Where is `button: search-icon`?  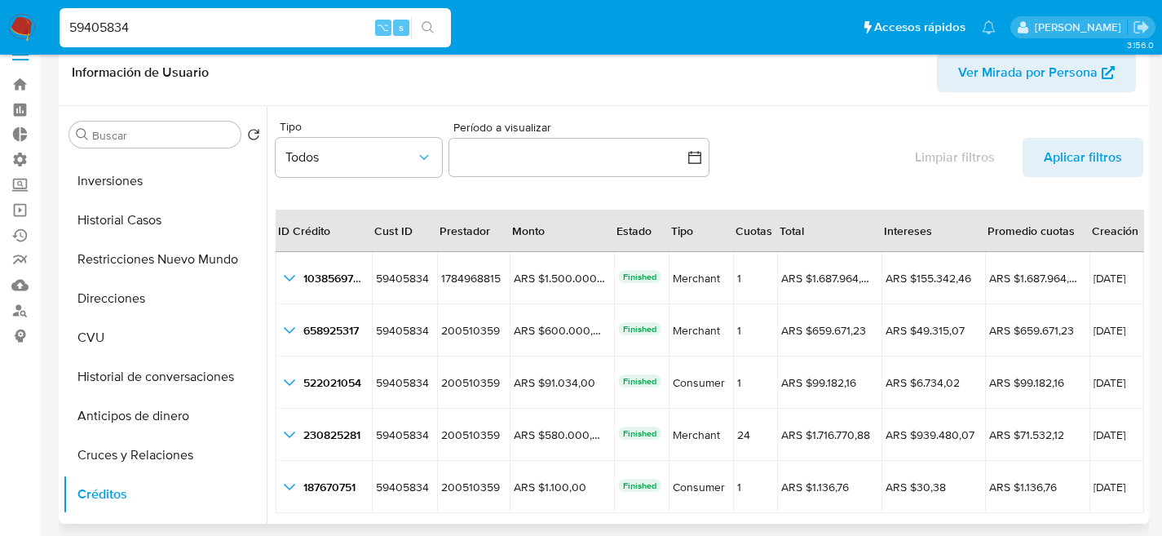 button: search-icon is located at coordinates (427, 28).